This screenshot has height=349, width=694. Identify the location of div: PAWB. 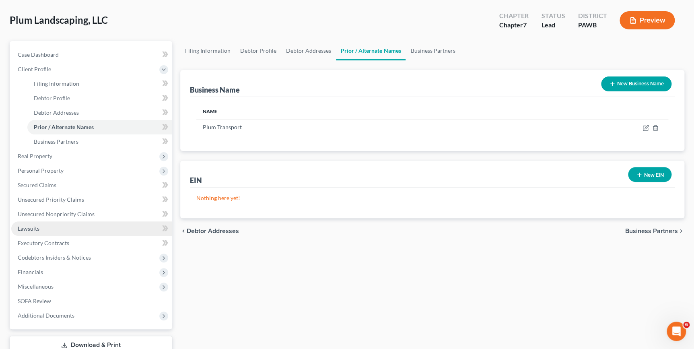
(592, 25).